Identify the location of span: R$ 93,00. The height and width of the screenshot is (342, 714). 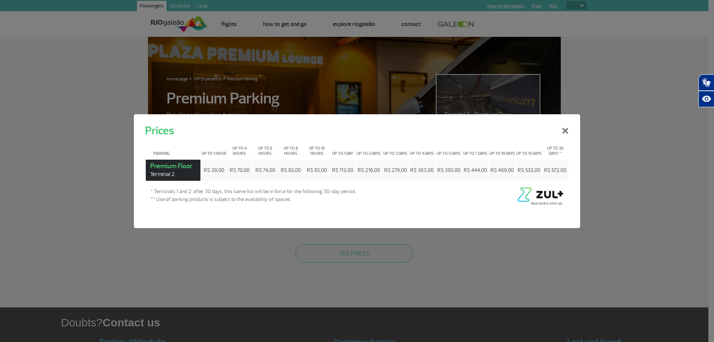
(317, 169).